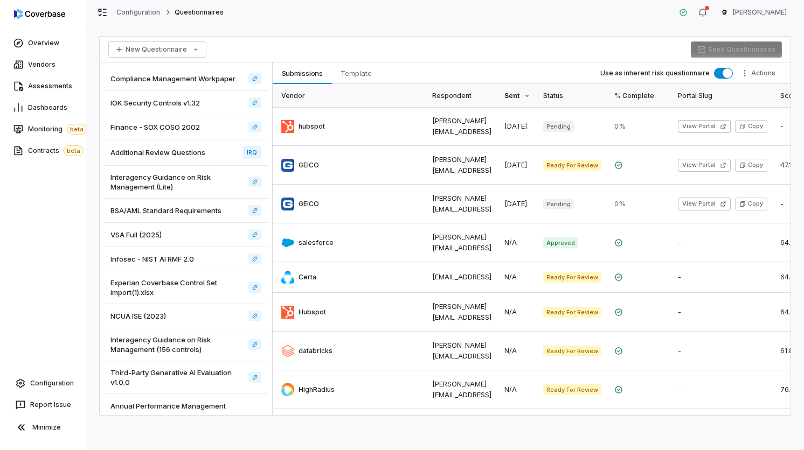 Image resolution: width=804 pixels, height=450 pixels. I want to click on span: Contracts, so click(56, 151).